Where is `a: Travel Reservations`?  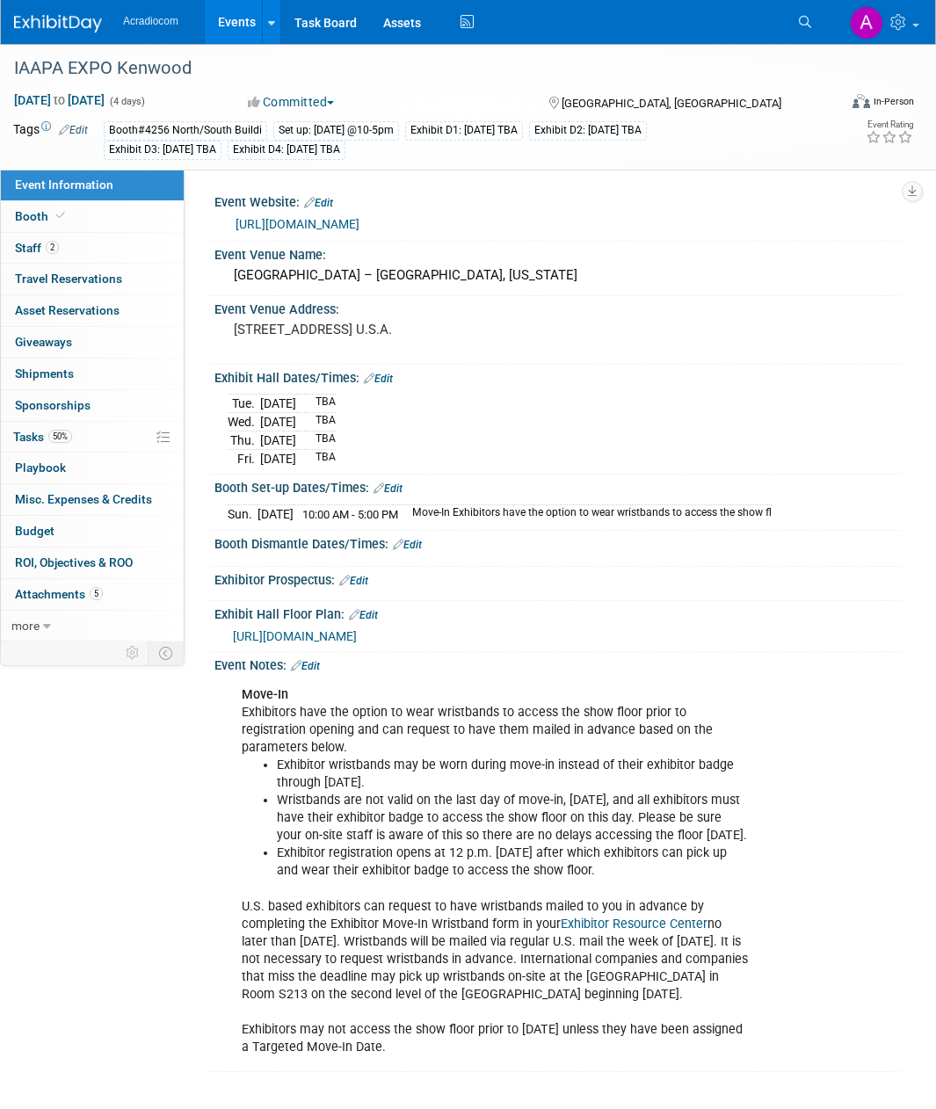
a: Travel Reservations is located at coordinates (92, 279).